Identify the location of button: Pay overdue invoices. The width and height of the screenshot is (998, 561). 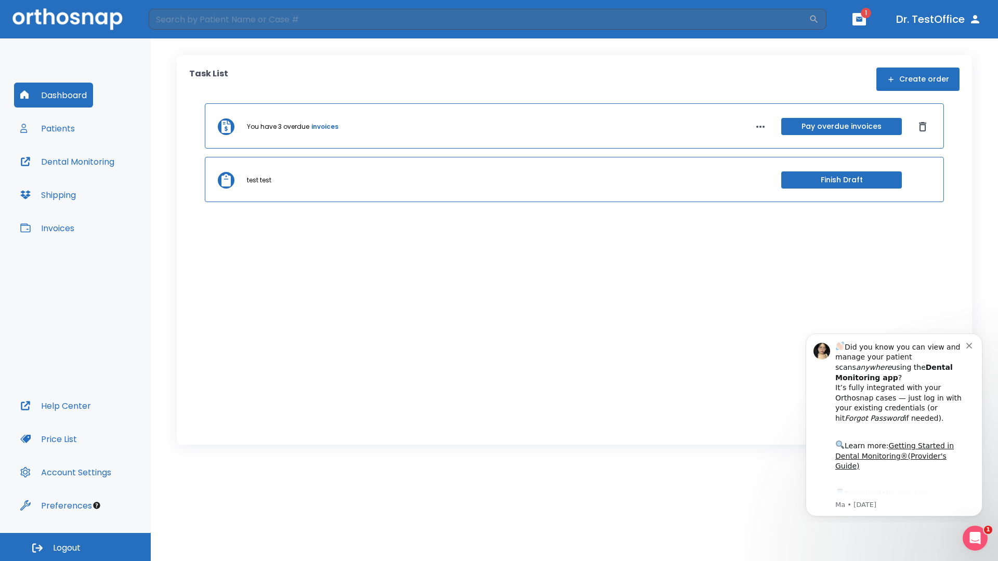
(842, 126).